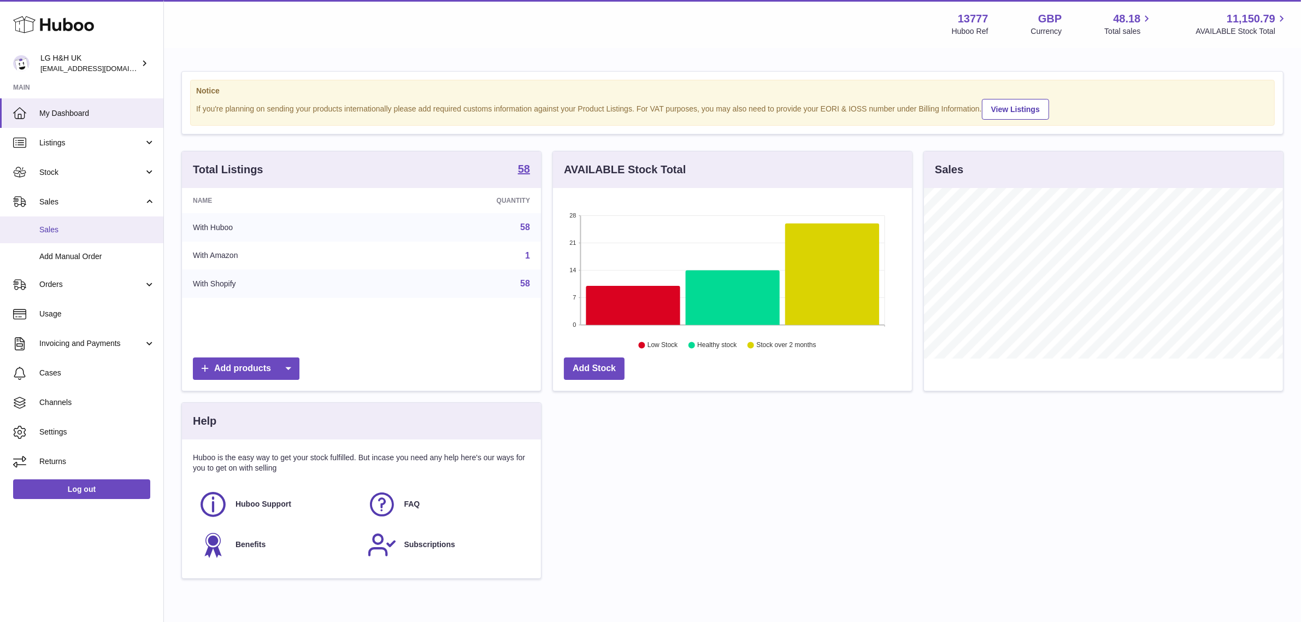 This screenshot has height=622, width=1301. Describe the element at coordinates (412, 504) in the screenshot. I see `span: FAQ` at that location.